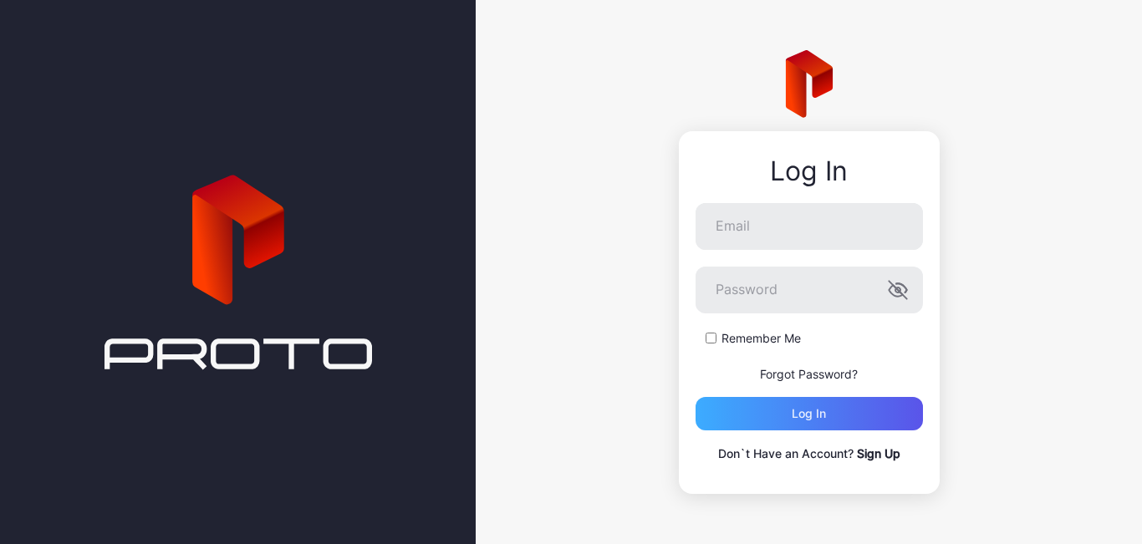 The height and width of the screenshot is (544, 1142). What do you see at coordinates (809, 290) in the screenshot?
I see `input: Password` at bounding box center [809, 290].